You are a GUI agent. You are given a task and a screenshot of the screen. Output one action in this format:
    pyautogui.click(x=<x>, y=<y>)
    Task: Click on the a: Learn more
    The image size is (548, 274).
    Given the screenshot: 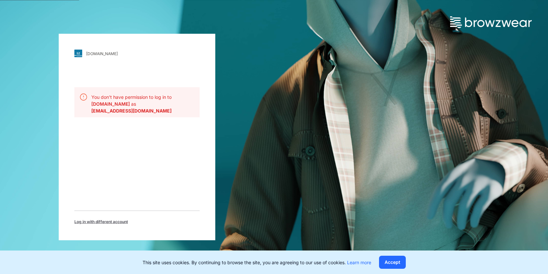 What is the action you would take?
    pyautogui.click(x=359, y=262)
    